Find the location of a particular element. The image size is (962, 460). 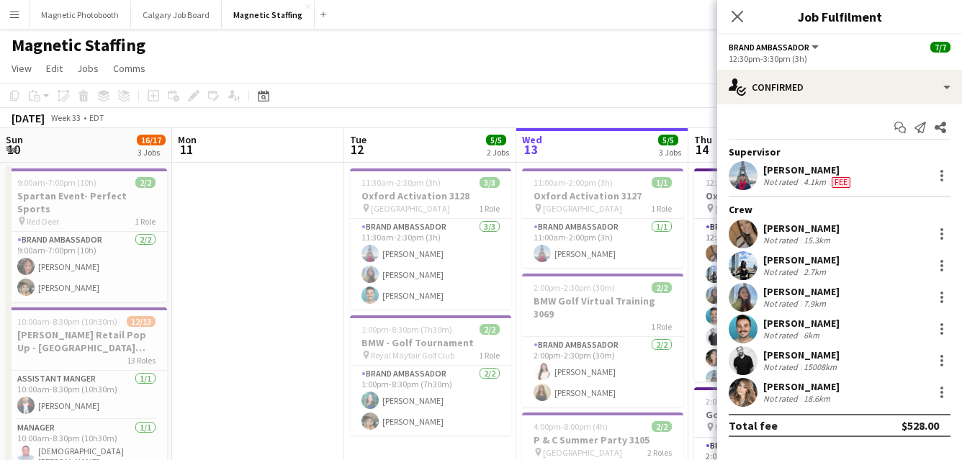

h3: Job Fulfilment is located at coordinates (839, 17).